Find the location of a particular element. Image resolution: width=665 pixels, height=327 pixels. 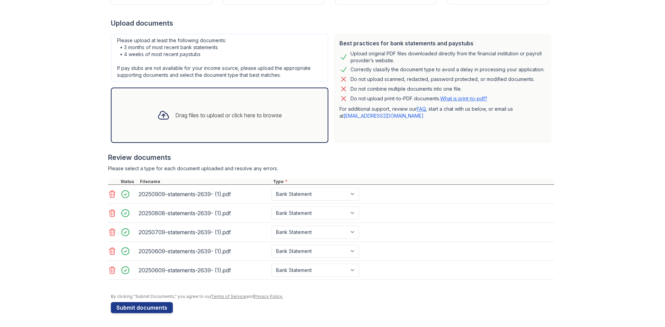

div: Please select a type for each document uploaded and resolve any errors. is located at coordinates (331, 169).